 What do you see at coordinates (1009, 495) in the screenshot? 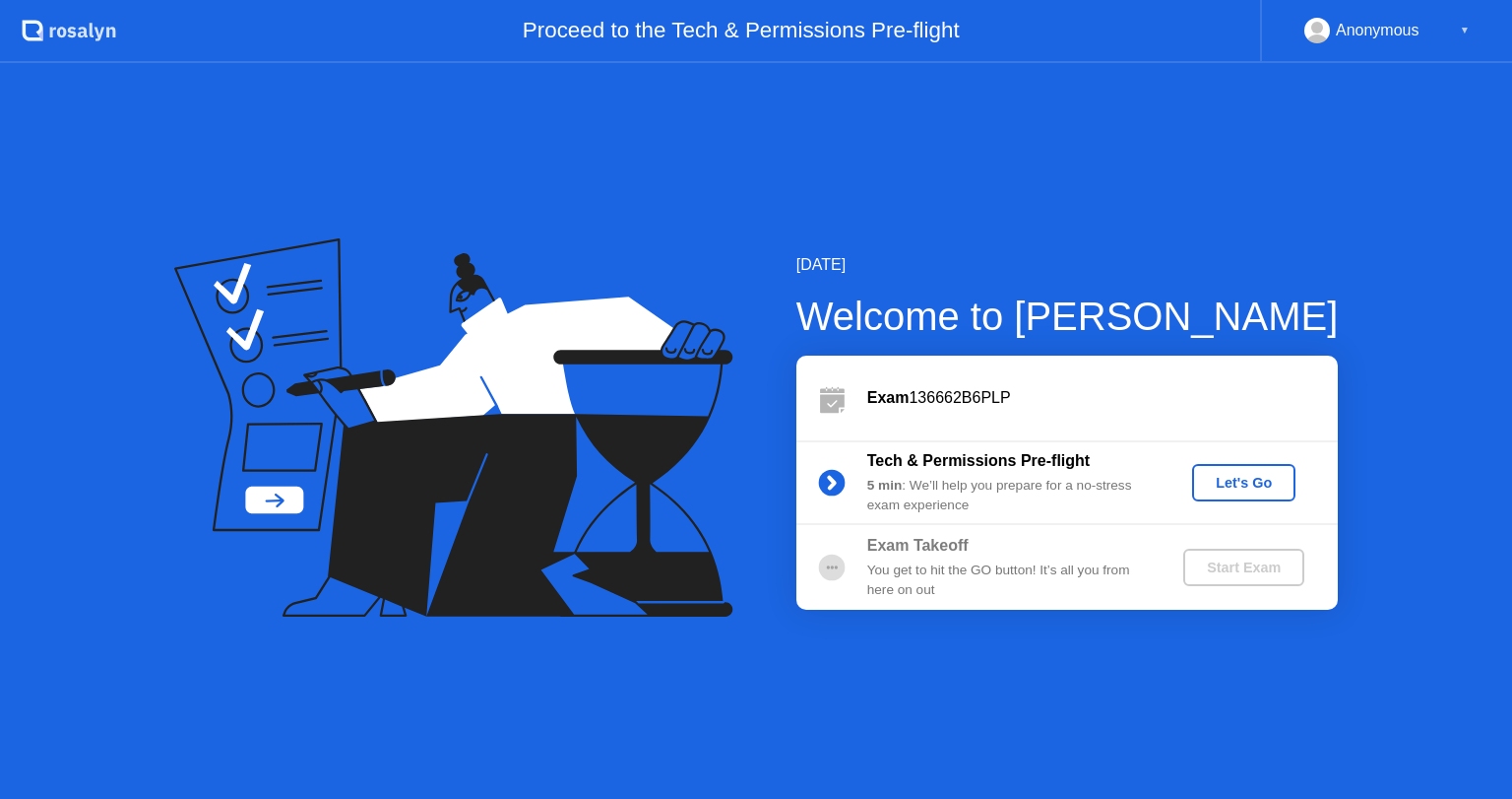
I see `div: : We’ll help you prepare for a no-stress exam experience` at bounding box center [1009, 495].